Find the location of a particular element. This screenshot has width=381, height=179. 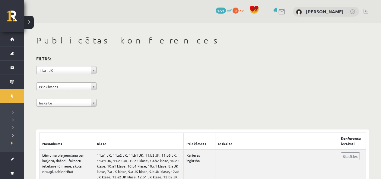

a: 1721 mP is located at coordinates (223, 10).